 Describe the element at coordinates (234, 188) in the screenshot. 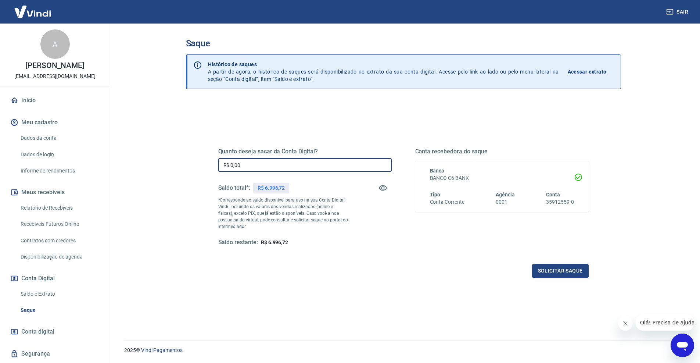

I see `h5: Saldo total*:` at that location.